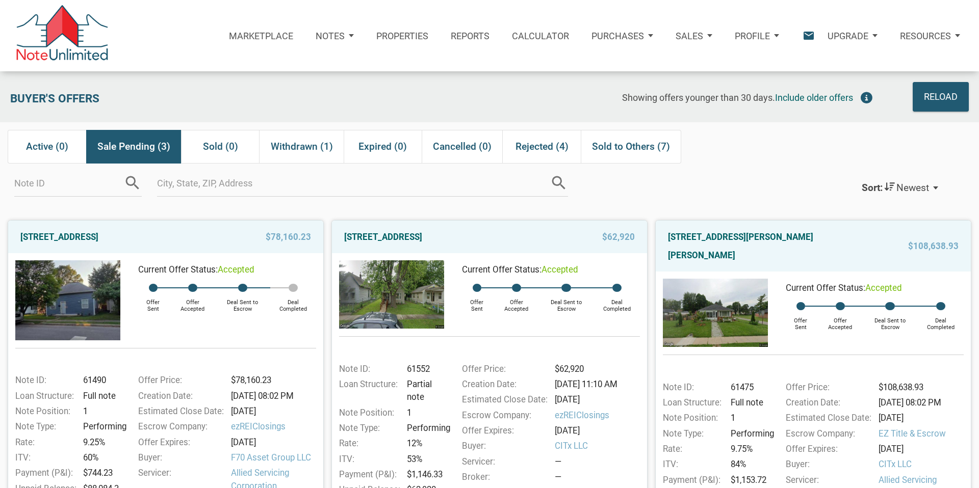  I want to click on span: $78,160.23, so click(288, 237).